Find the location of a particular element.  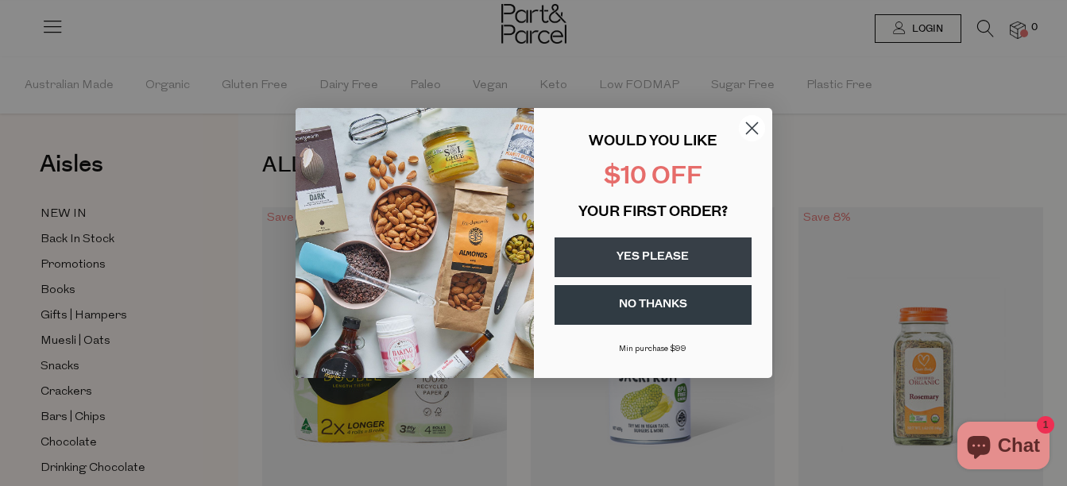

span: YOUR FIRST ORDER? is located at coordinates (653, 213).